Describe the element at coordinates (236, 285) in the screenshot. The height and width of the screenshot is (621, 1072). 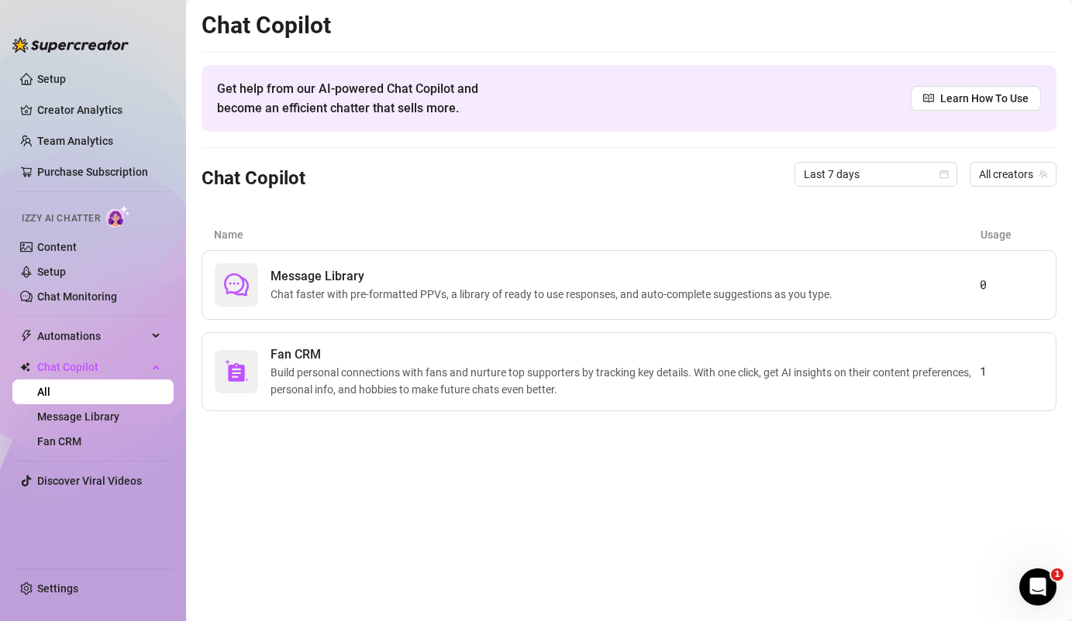
I see `span: comment` at that location.